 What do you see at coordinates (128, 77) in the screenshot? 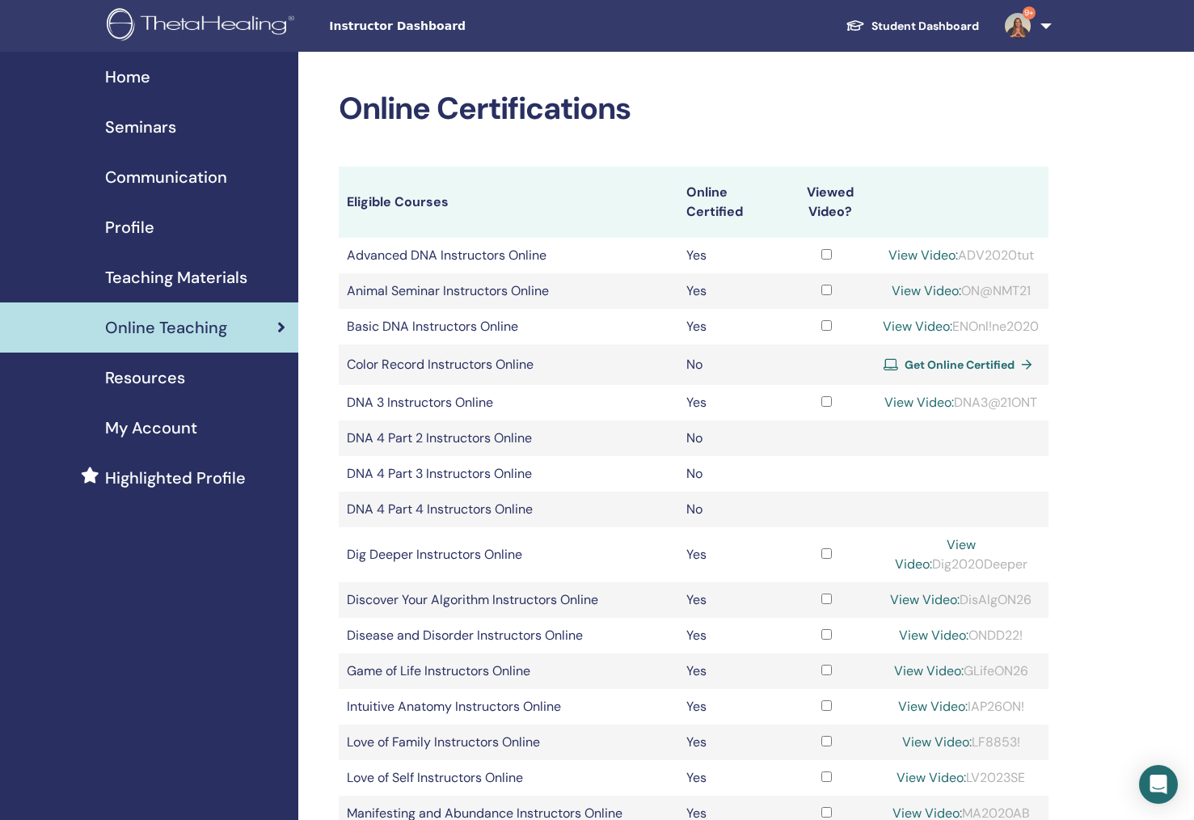
I see `span: Home` at bounding box center [128, 77].